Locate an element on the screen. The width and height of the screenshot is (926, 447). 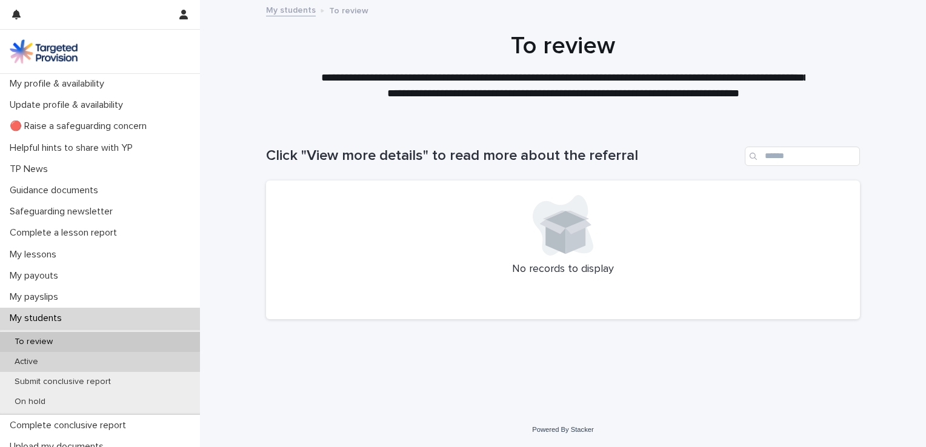
p: Update profile & availability is located at coordinates (69, 105).